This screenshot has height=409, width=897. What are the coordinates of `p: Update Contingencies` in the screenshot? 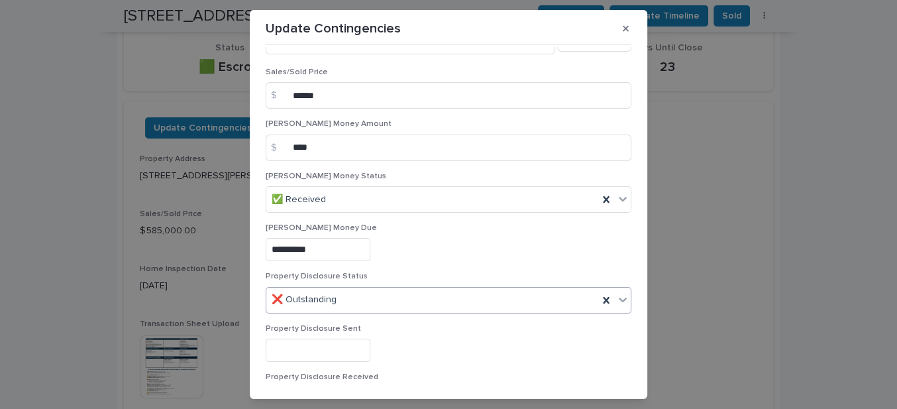 It's located at (333, 28).